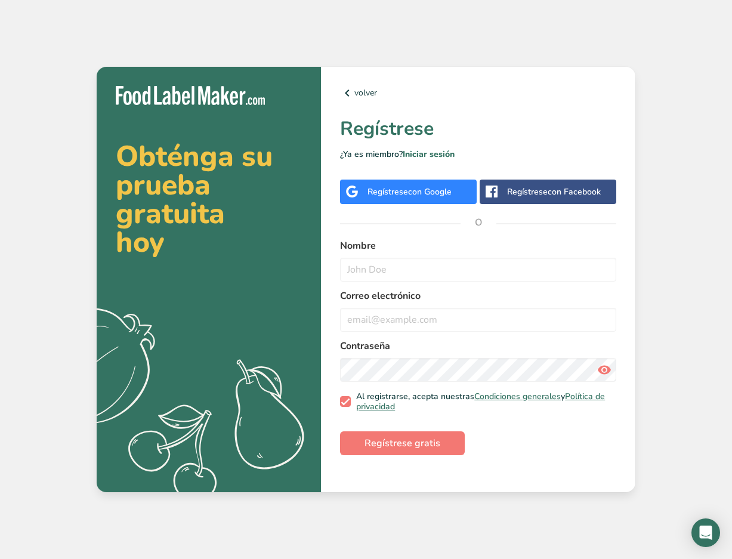  Describe the element at coordinates (478, 320) in the screenshot. I see `input: email@example.com` at that location.